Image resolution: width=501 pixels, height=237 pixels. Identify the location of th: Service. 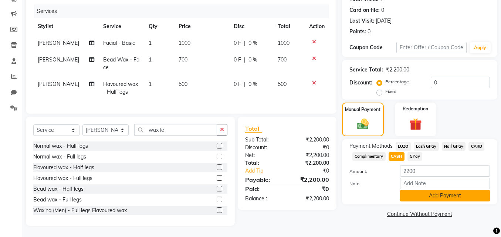
(121, 26).